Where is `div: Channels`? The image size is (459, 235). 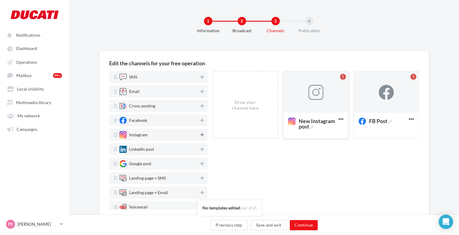 div: Channels is located at coordinates (276, 31).